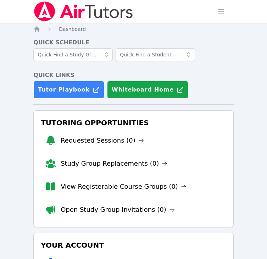  I want to click on nav: Breadcrumb, so click(133, 29).